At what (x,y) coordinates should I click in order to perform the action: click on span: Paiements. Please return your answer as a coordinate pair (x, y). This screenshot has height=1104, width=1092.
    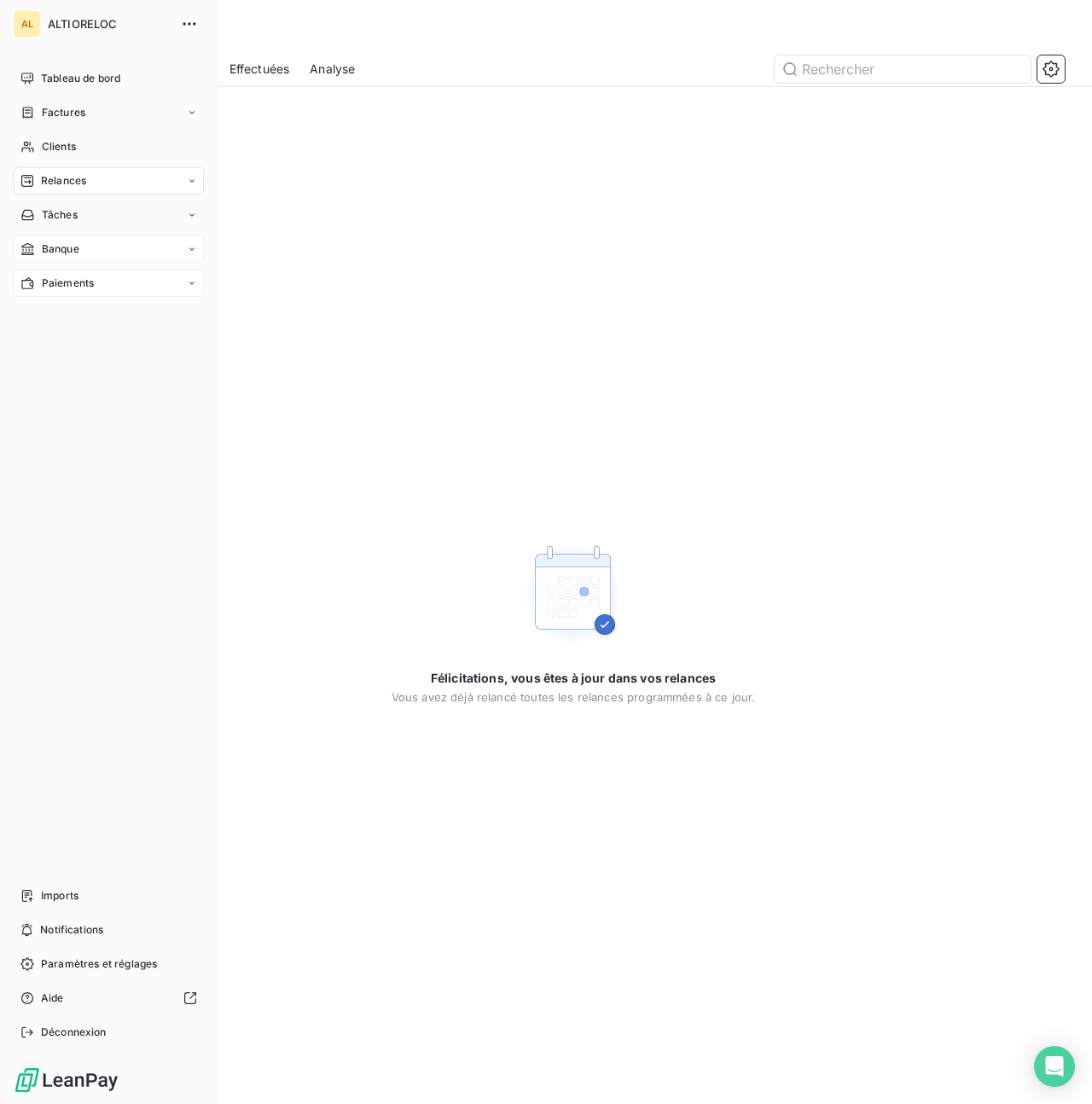
    Looking at the image, I should click on (68, 283).